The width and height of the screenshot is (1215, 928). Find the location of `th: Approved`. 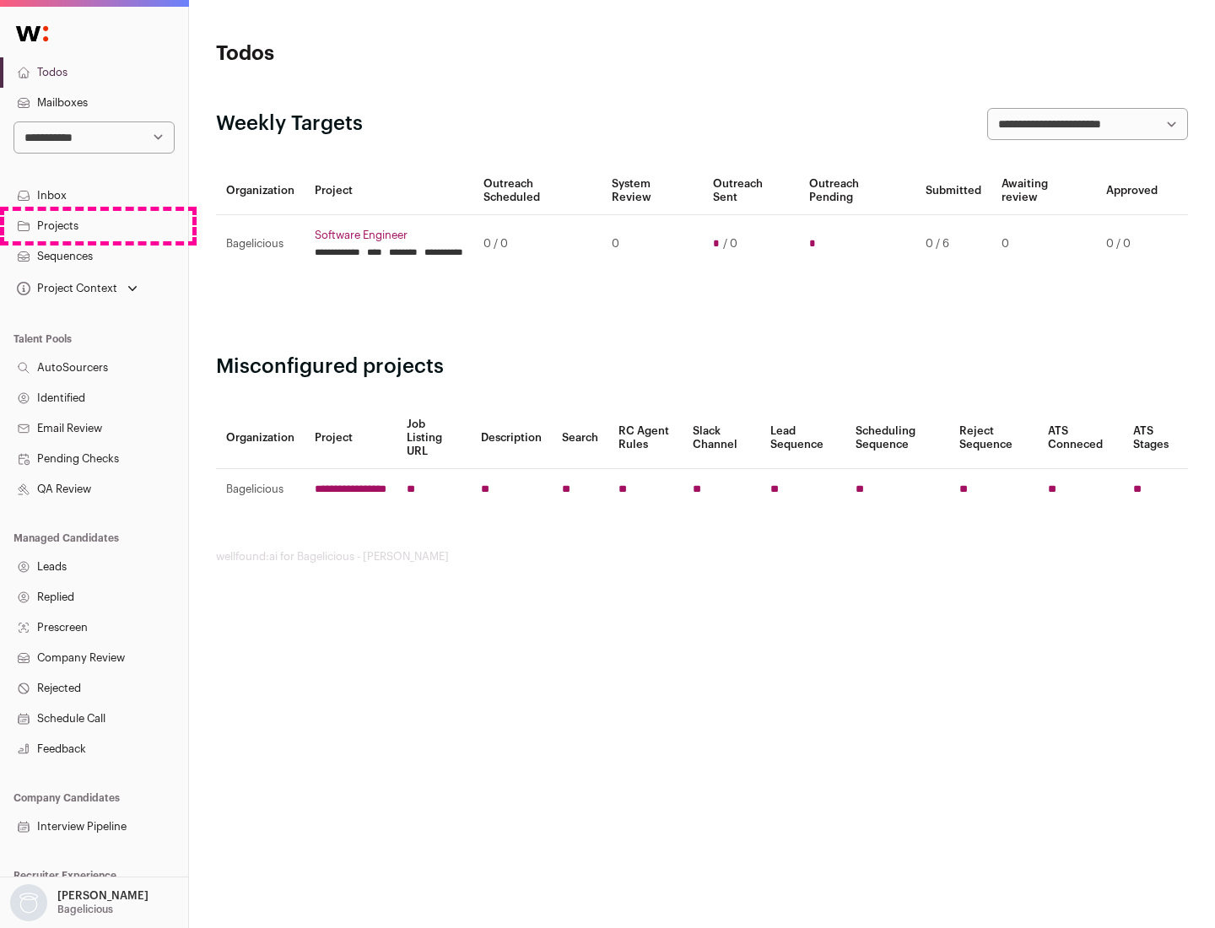

th: Approved is located at coordinates (1132, 191).